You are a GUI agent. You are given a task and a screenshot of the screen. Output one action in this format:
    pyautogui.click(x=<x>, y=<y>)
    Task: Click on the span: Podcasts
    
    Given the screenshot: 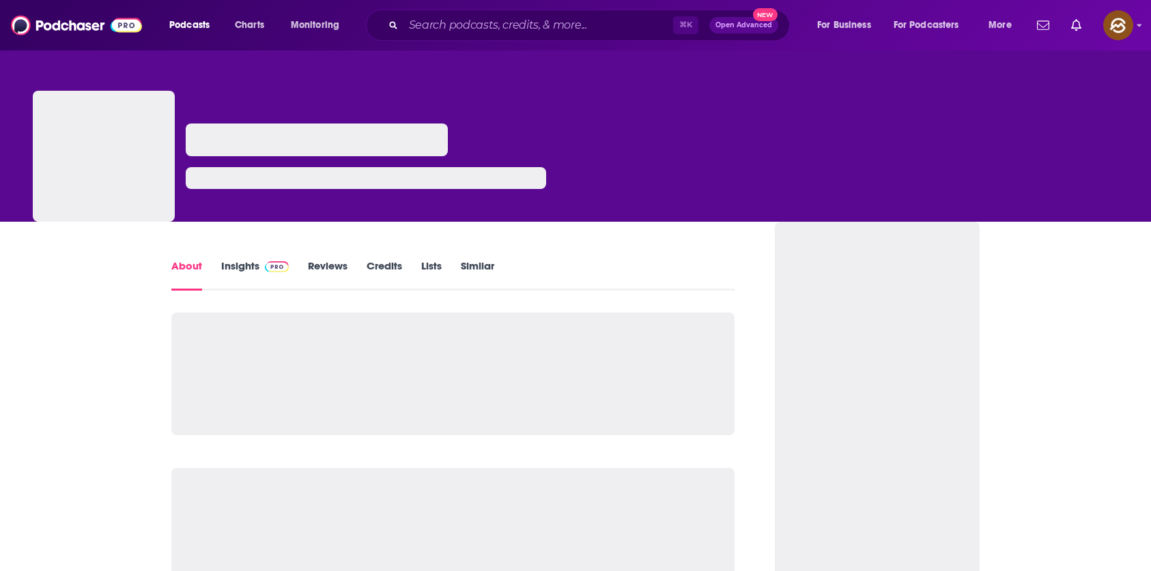 What is the action you would take?
    pyautogui.click(x=189, y=25)
    